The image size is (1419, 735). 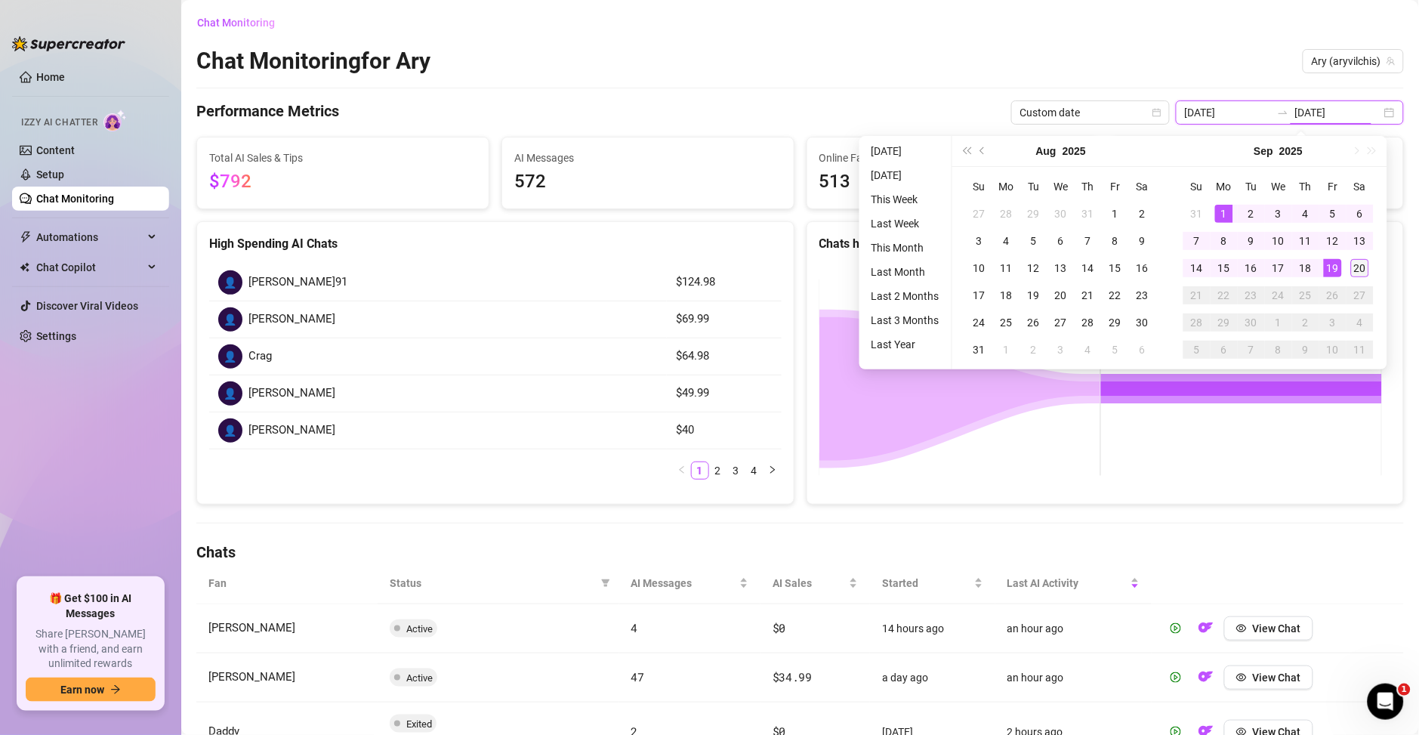 What do you see at coordinates (1251, 241) in the screenshot?
I see `td: 2025-09-09` at bounding box center [1251, 241].